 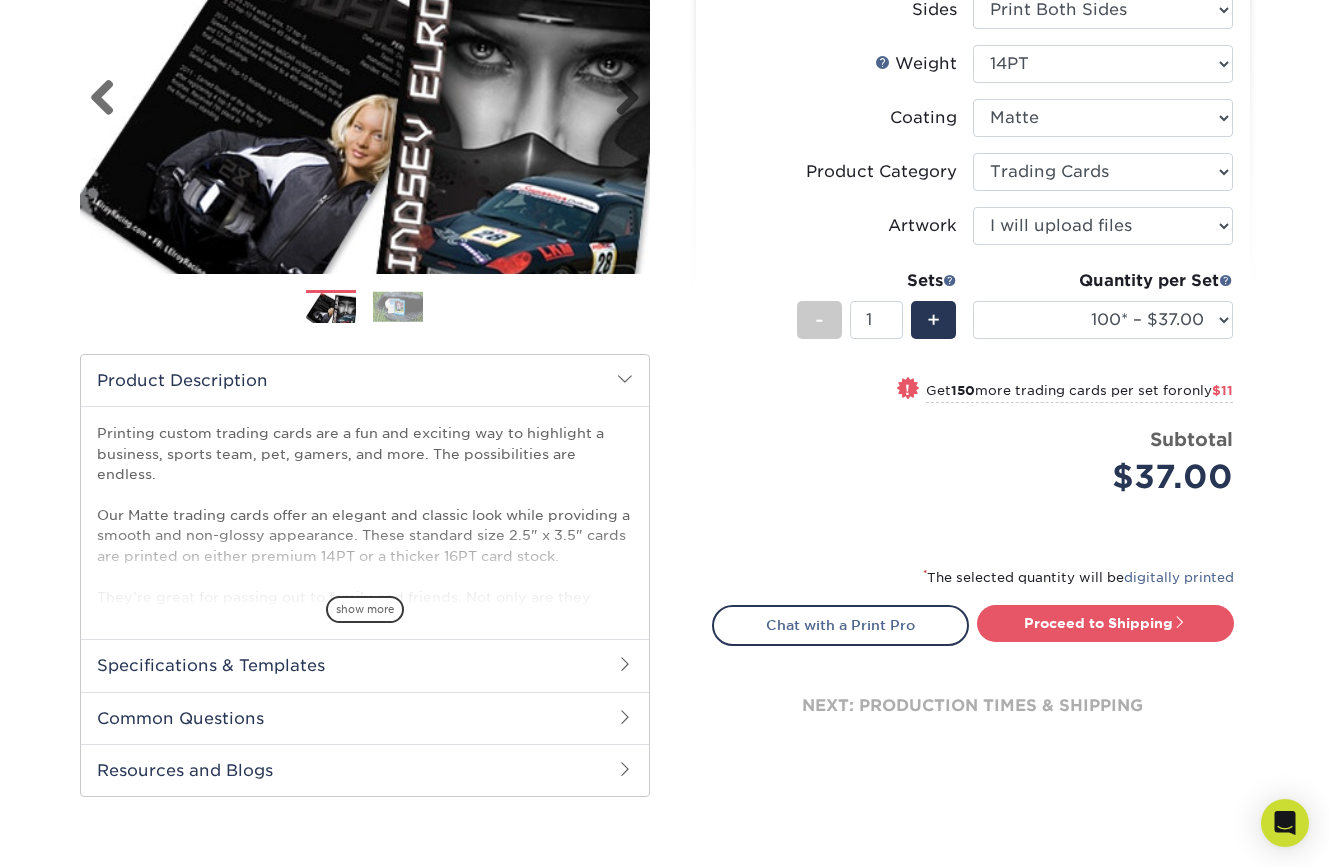 What do you see at coordinates (365, 718) in the screenshot?
I see `h2: Common Questions` at bounding box center [365, 718].